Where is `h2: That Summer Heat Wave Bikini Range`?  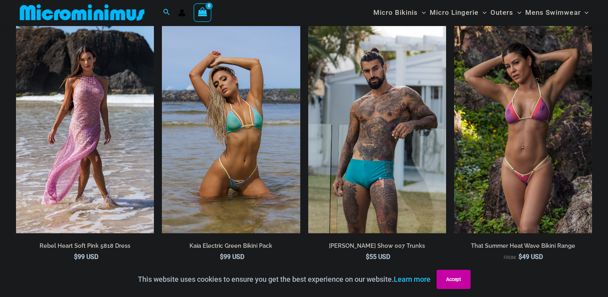 h2: That Summer Heat Wave Bikini Range is located at coordinates (523, 246).